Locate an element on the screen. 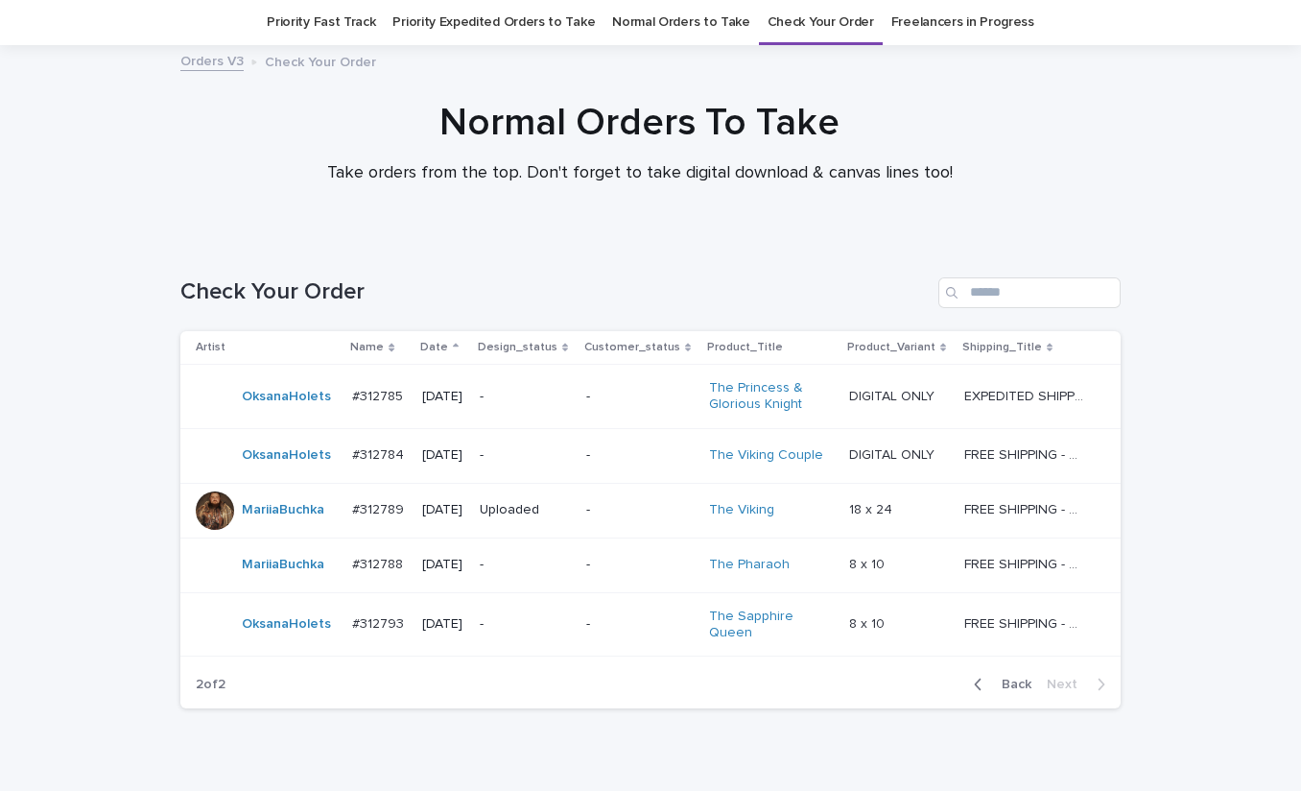  span: Back is located at coordinates (1011, 684).